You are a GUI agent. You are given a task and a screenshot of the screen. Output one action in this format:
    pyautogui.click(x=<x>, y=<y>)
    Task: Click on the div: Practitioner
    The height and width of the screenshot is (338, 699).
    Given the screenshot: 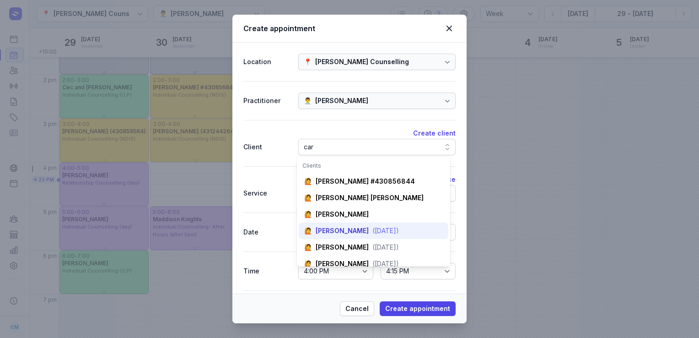 What is the action you would take?
    pyautogui.click(x=267, y=101)
    